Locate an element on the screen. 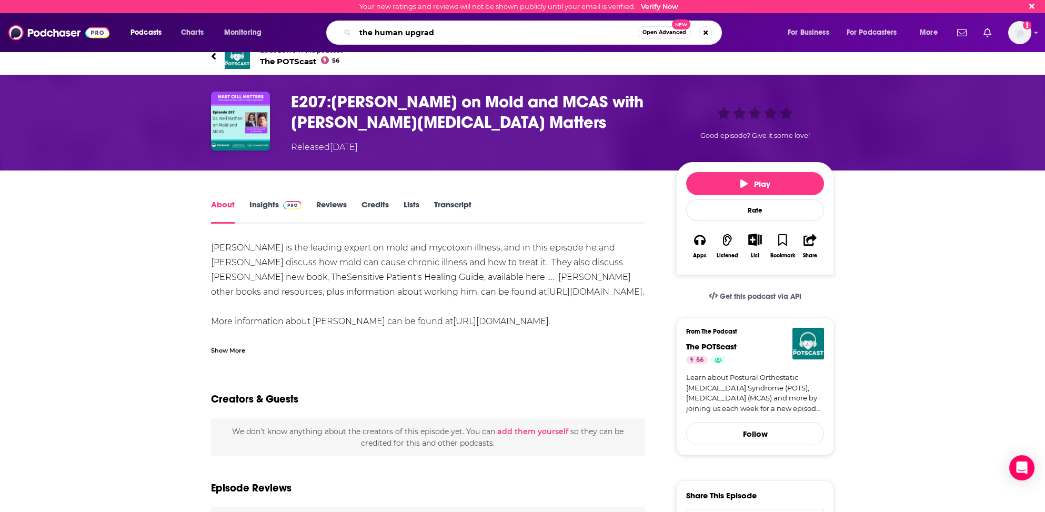 Image resolution: width=1045 pixels, height=512 pixels. span: Monitoring is located at coordinates (242, 33).